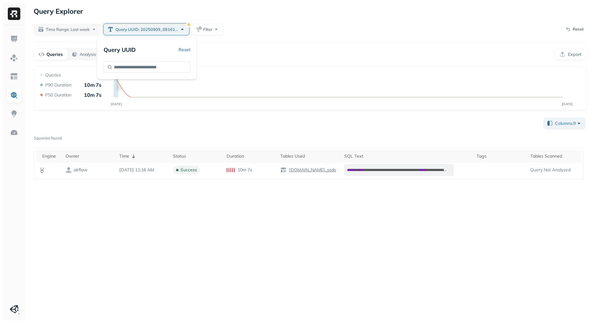 Image resolution: width=593 pixels, height=323 pixels. What do you see at coordinates (188, 170) in the screenshot?
I see `p: success` at bounding box center [188, 170].